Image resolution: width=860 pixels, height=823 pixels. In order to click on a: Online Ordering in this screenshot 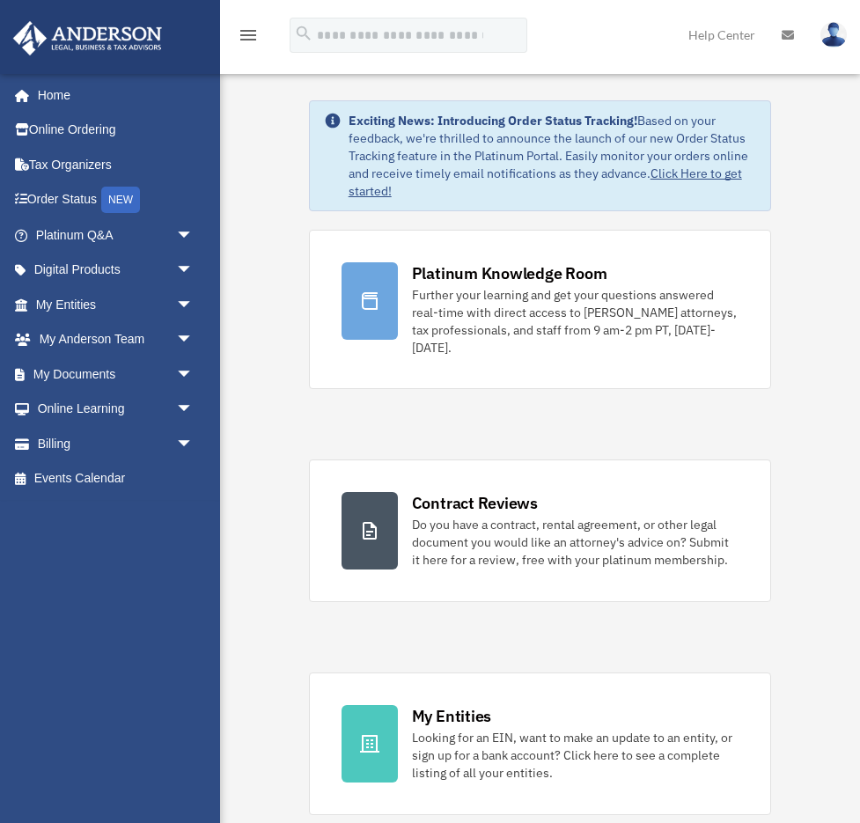, I will do `click(116, 130)`.